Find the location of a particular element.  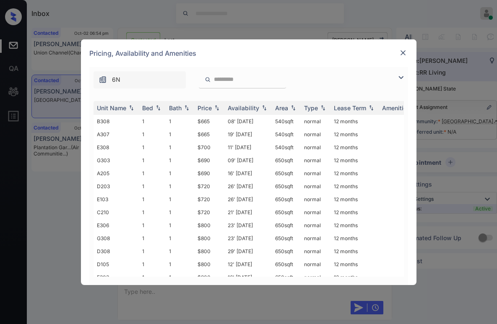

td: D308 is located at coordinates (116, 251).